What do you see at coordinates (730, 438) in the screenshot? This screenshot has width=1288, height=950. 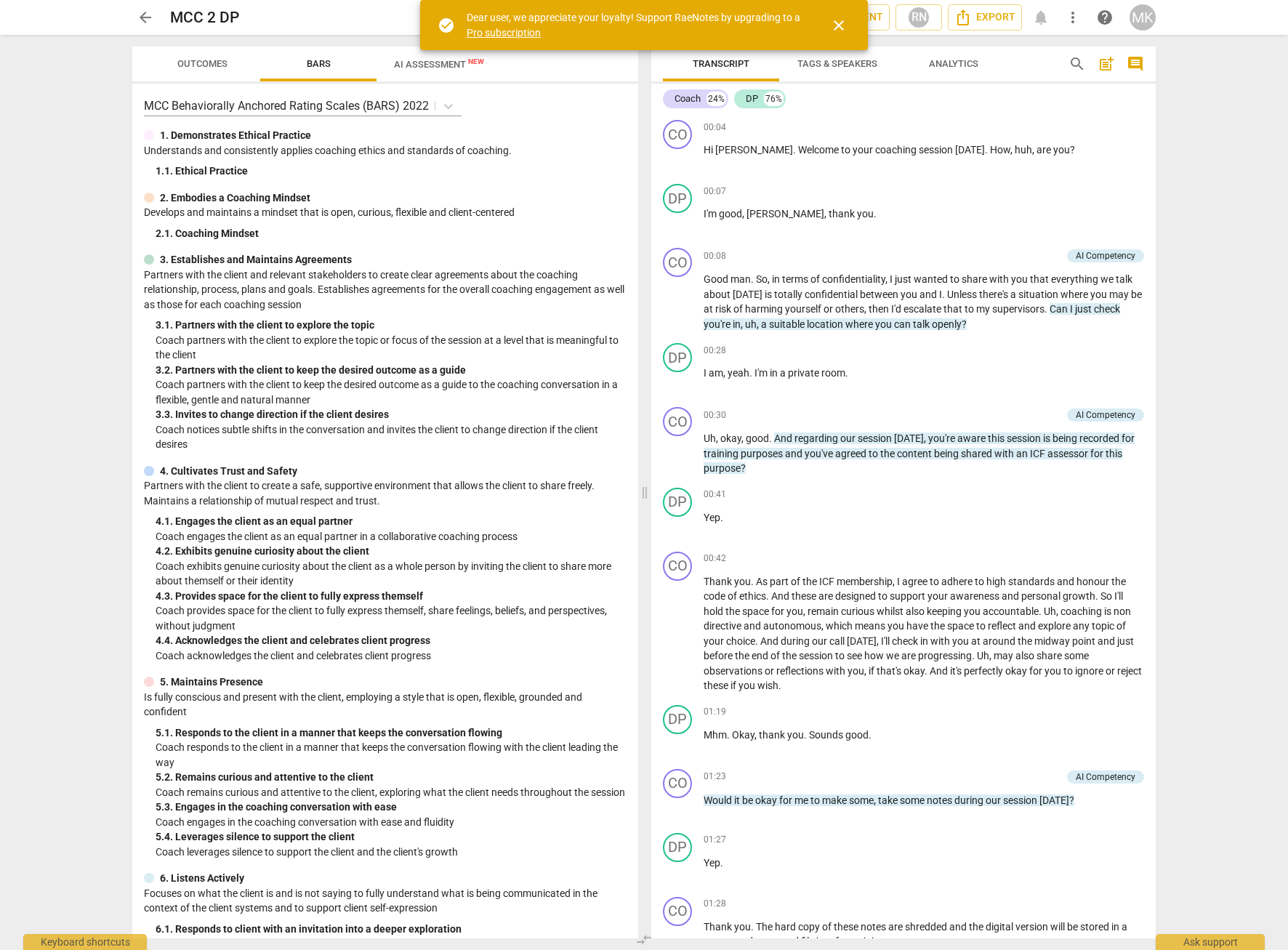 I see `span: okay` at bounding box center [730, 438].